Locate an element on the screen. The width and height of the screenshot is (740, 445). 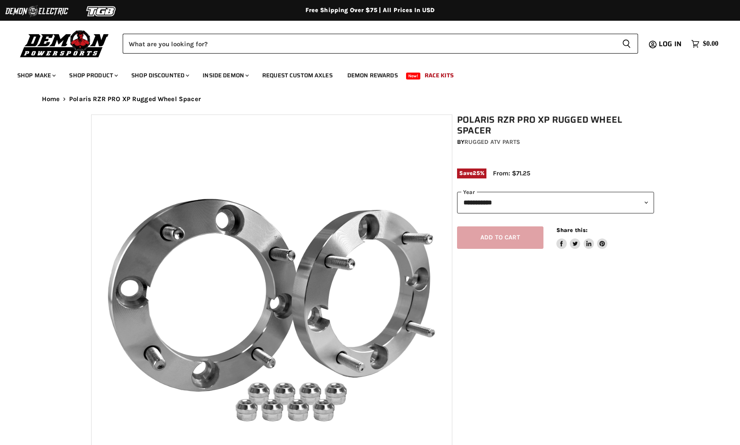
a: Home is located at coordinates (51, 99).